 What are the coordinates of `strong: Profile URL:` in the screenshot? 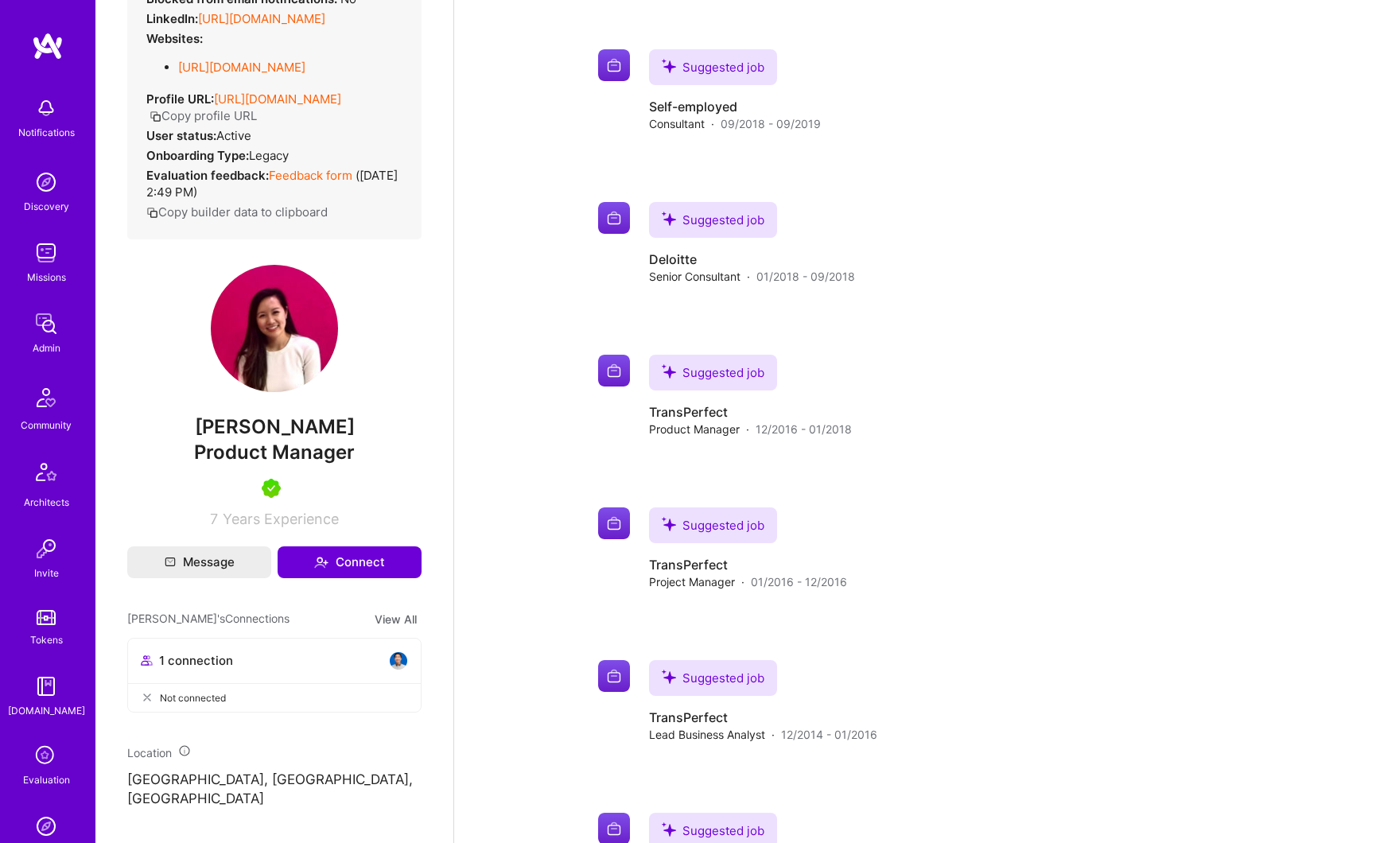 It's located at (180, 99).